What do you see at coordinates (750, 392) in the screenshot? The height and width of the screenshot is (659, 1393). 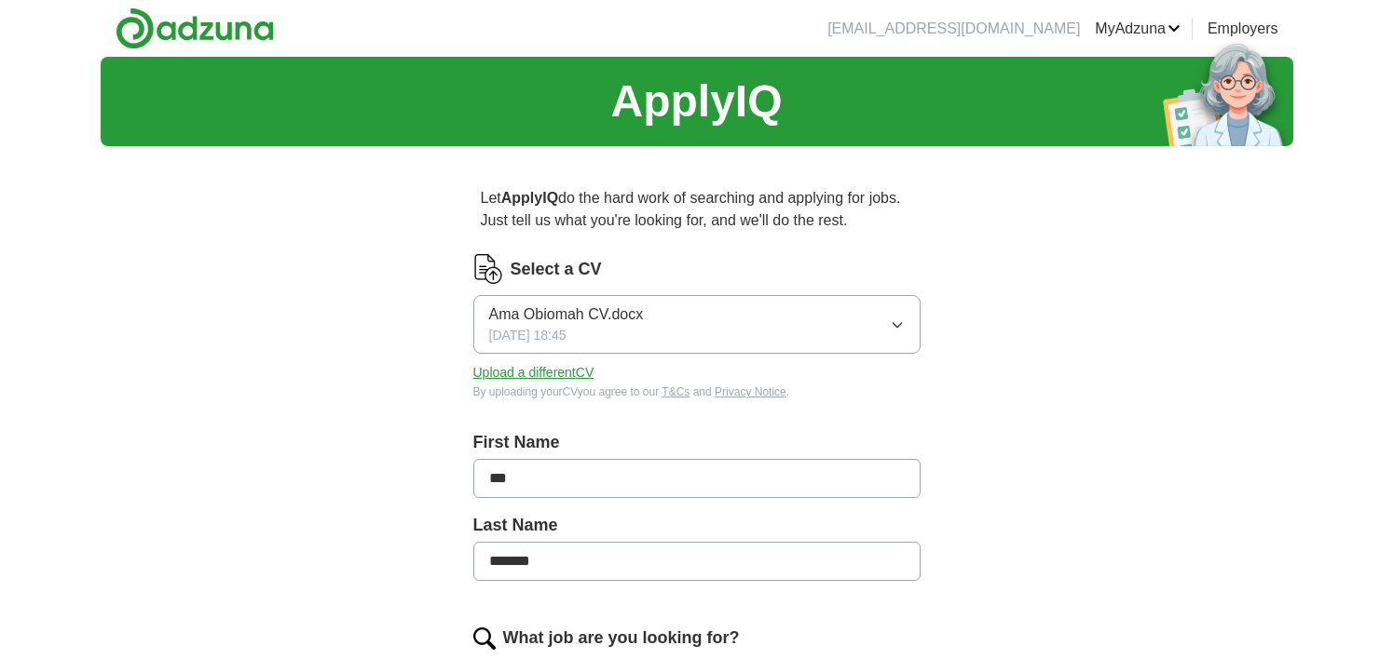 I see `a: Privacy Notice` at bounding box center [750, 392].